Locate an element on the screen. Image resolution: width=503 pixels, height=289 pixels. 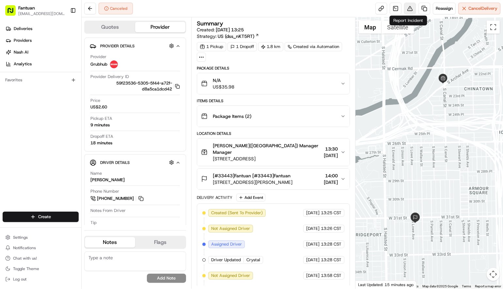
span: US (dss_nKT5RT) is located at coordinates (236, 36).